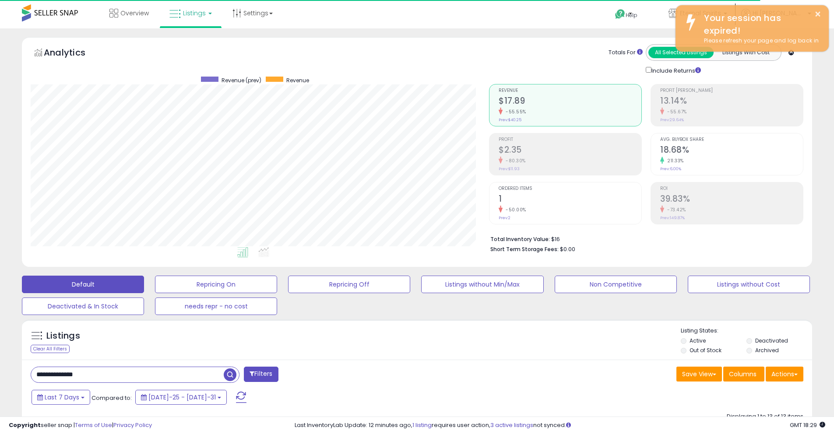 This screenshot has height=434, width=834. What do you see at coordinates (671, 169) in the screenshot?
I see `small: Prev: 6.00%` at bounding box center [671, 169].